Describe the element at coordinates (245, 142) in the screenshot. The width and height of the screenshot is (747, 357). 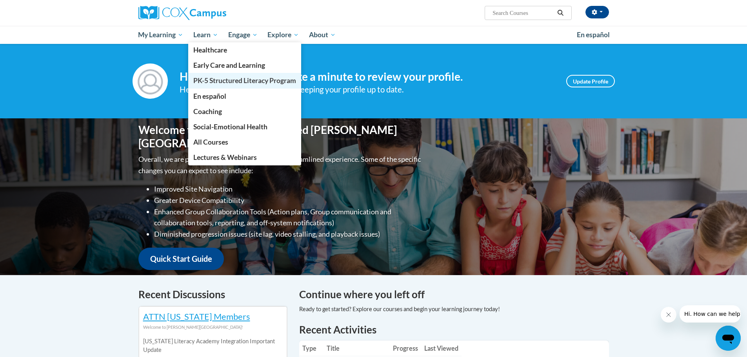
I see `a: All Courses` at that location.